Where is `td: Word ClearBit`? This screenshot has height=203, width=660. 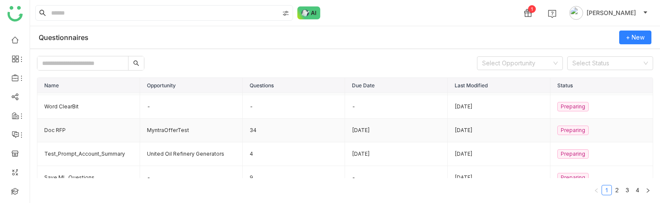
td: Word ClearBit is located at coordinates (89, 107).